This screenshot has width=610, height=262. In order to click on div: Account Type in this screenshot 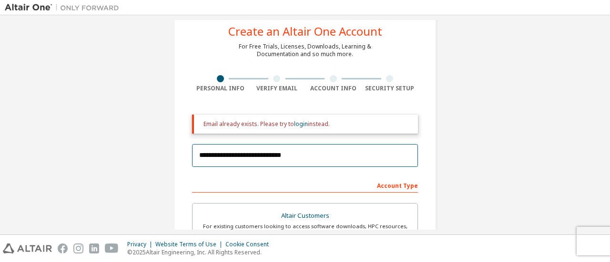, I will do `click(305, 185)`.